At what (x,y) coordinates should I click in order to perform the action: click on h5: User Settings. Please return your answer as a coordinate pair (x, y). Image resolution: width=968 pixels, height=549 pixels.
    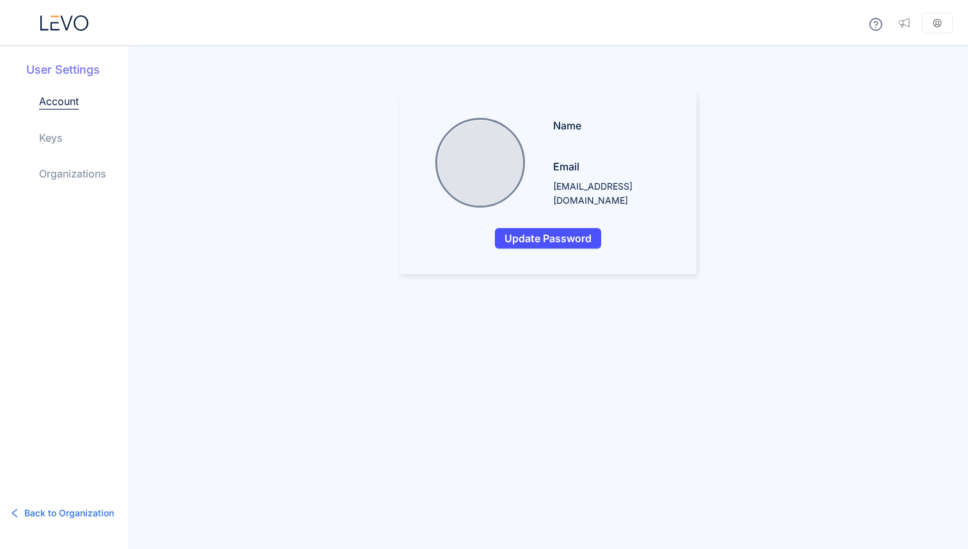
    Looking at the image, I should click on (77, 70).